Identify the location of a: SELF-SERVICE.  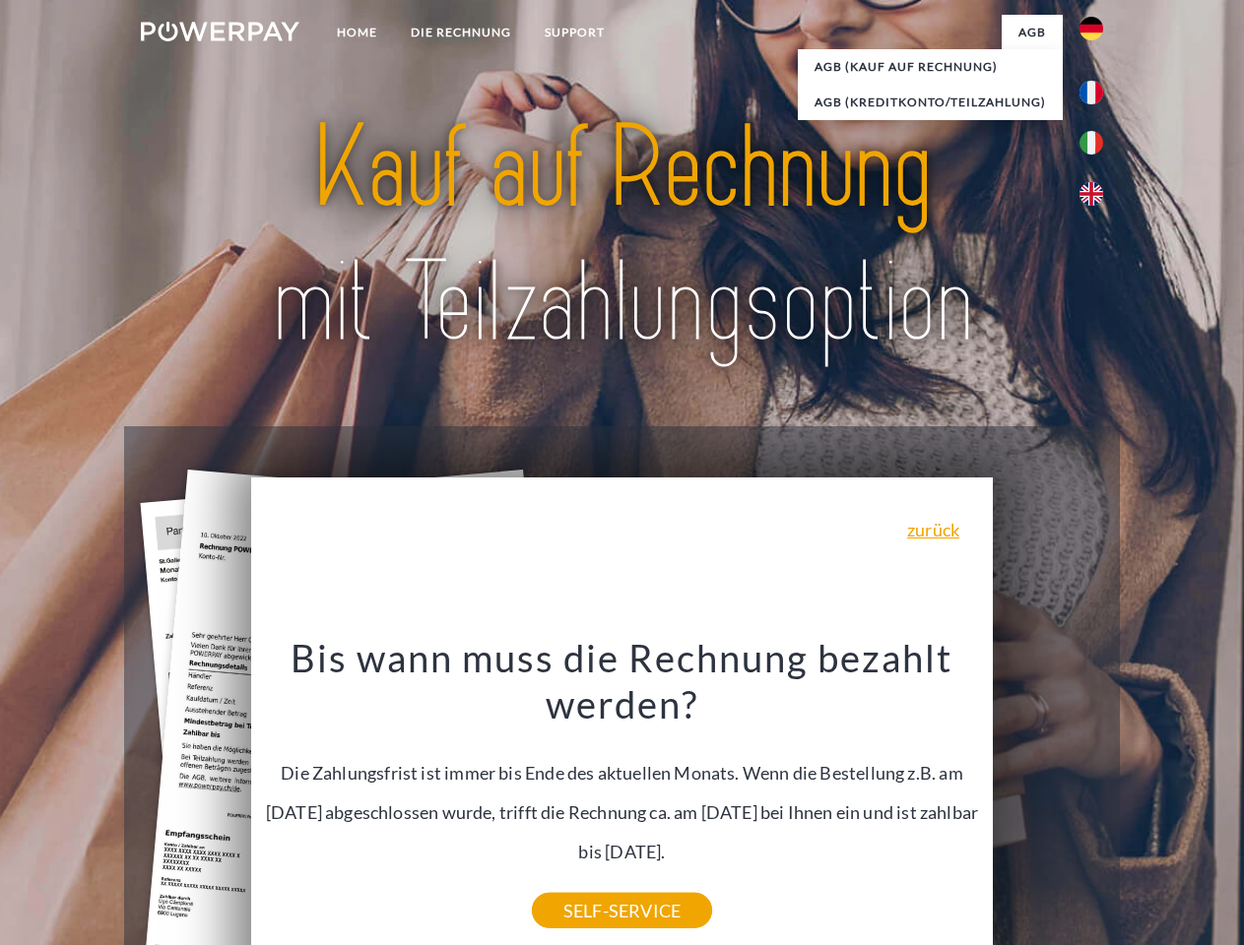
(621, 911).